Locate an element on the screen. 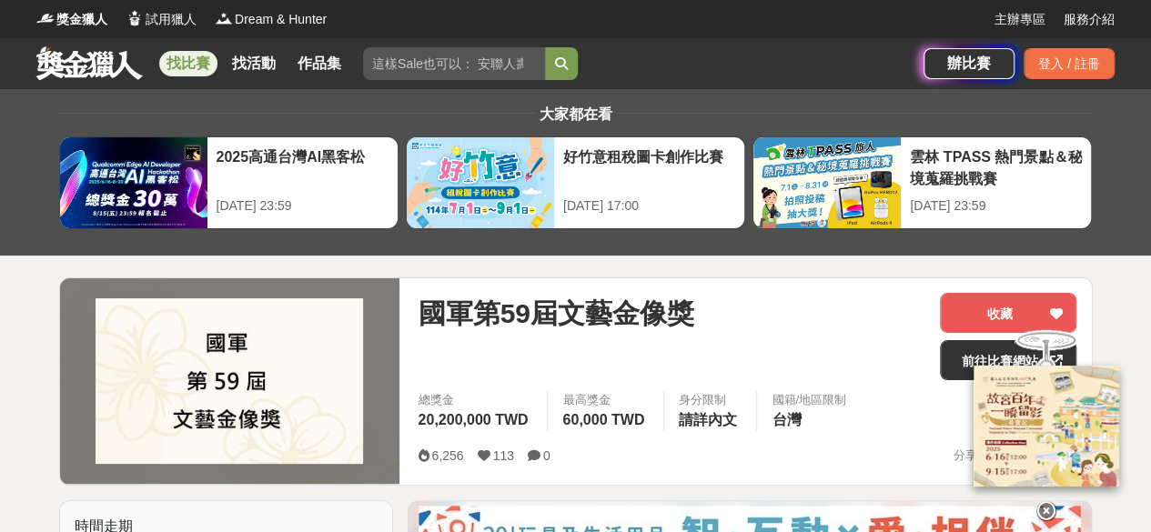  a: LogoDream & Hunter is located at coordinates (270, 19).